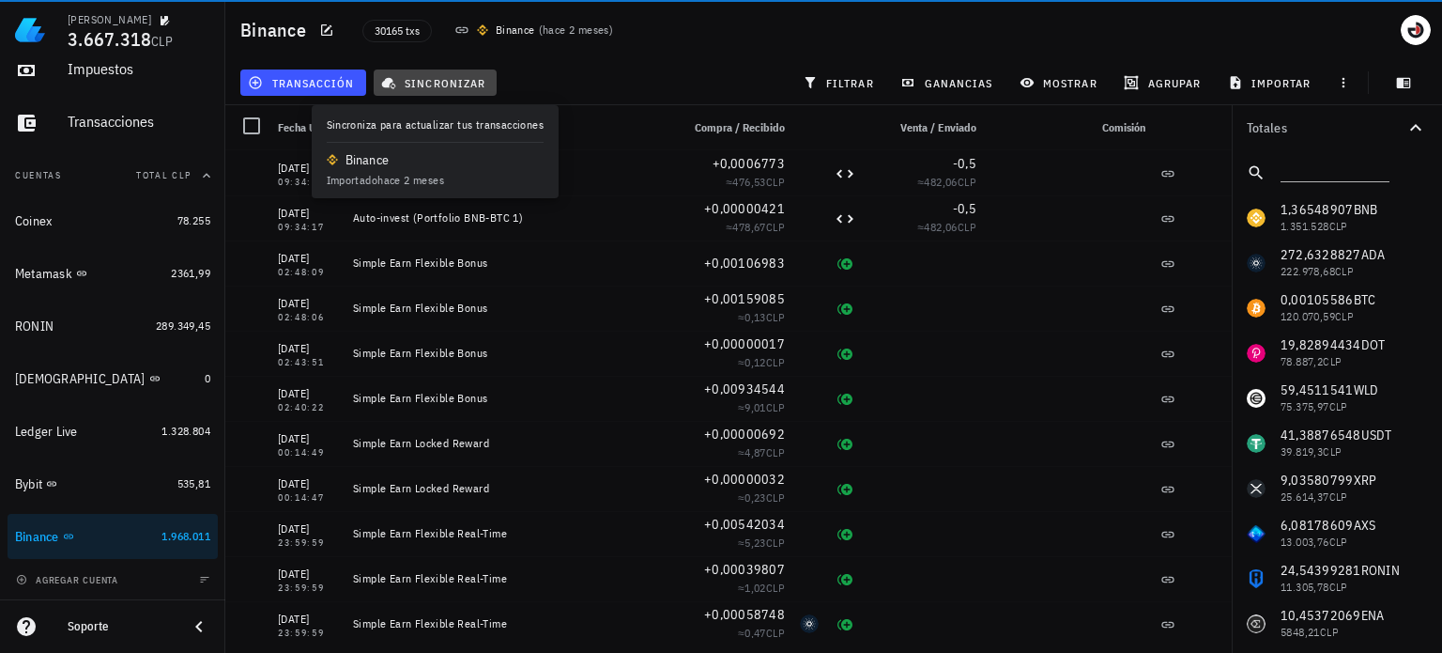 Image resolution: width=1442 pixels, height=653 pixels. What do you see at coordinates (113, 536) in the screenshot?
I see `a: Binance 1.968.011` at bounding box center [113, 536].